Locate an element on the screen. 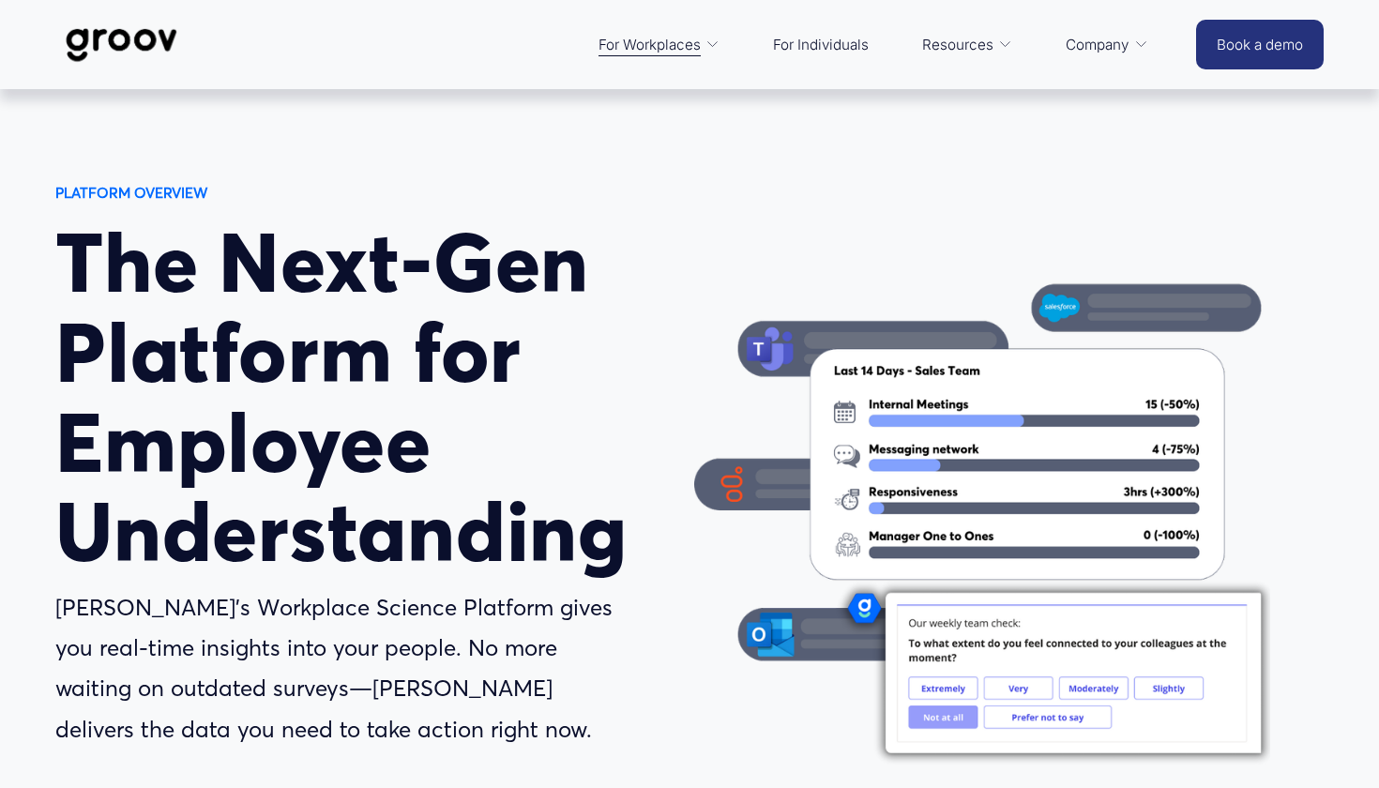 Image resolution: width=1379 pixels, height=788 pixels. img: Groov | Workplace Science Platform | Unlock Performance | Drive Results is located at coordinates (121, 45).